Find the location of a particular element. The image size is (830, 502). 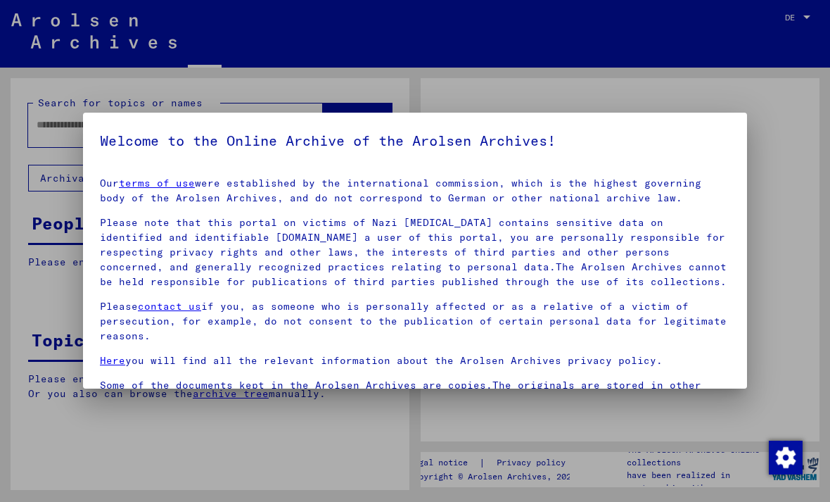

p: Please if you, as someone who is personally affected or as a relative of a victim of persecution,... is located at coordinates (415, 321).